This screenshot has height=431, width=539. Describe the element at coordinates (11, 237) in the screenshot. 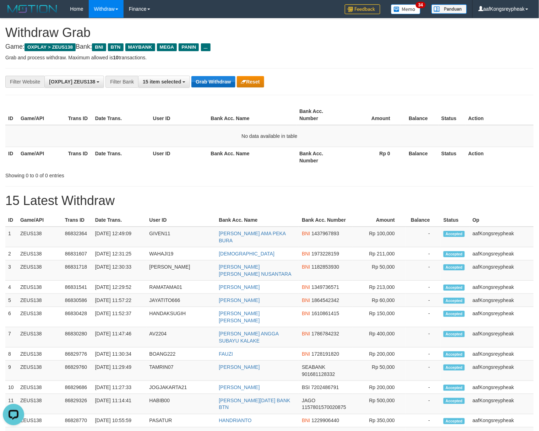

I see `td: 1` at that location.